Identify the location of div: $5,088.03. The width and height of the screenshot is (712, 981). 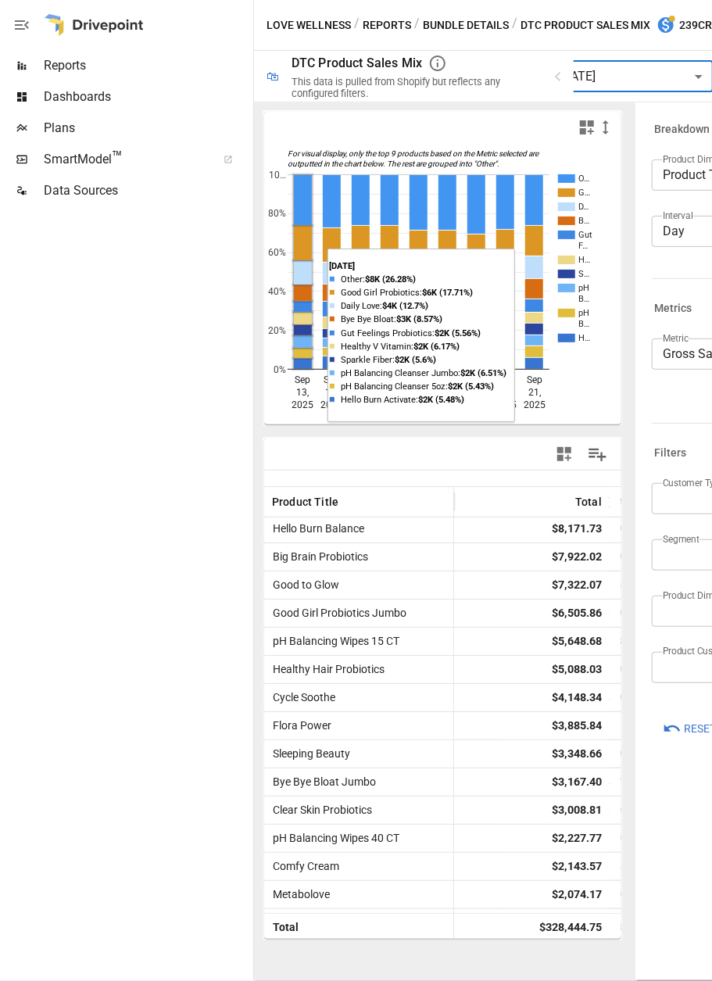
(577, 669).